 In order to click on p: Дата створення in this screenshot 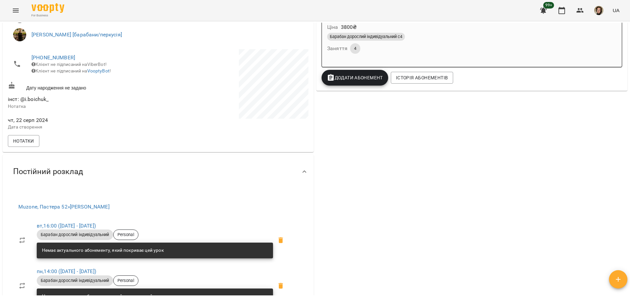, I will do `click(82, 127)`.